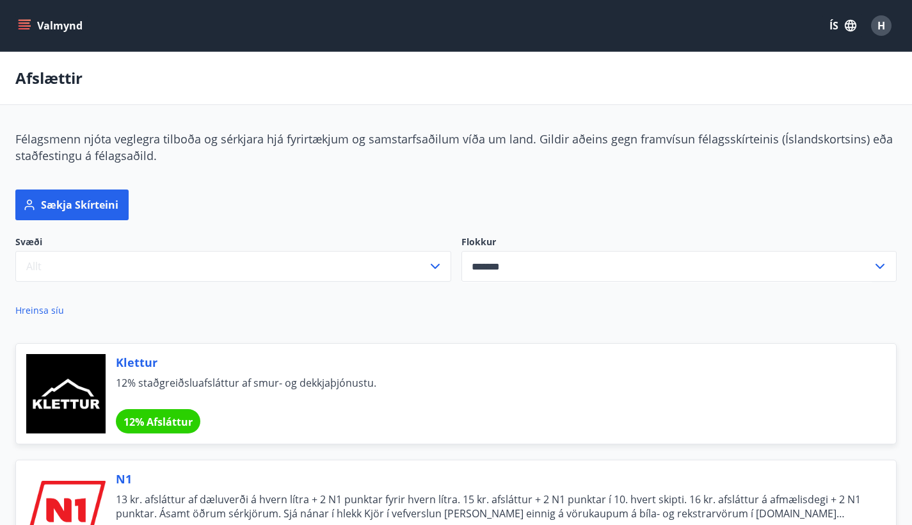  Describe the element at coordinates (843, 26) in the screenshot. I see `button: ÍS` at that location.